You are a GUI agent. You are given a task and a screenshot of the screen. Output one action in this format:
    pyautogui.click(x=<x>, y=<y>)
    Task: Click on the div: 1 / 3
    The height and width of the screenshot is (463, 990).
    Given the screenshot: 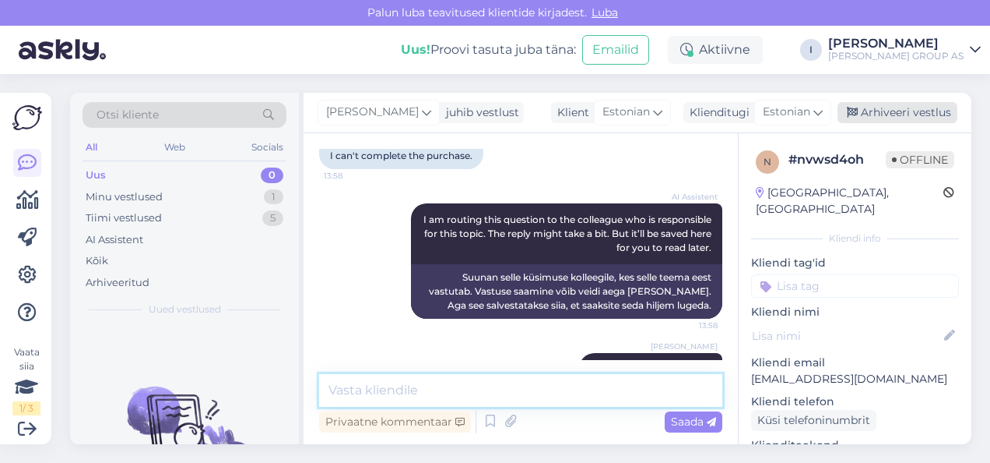 What is the action you would take?
    pyautogui.click(x=26, y=408)
    